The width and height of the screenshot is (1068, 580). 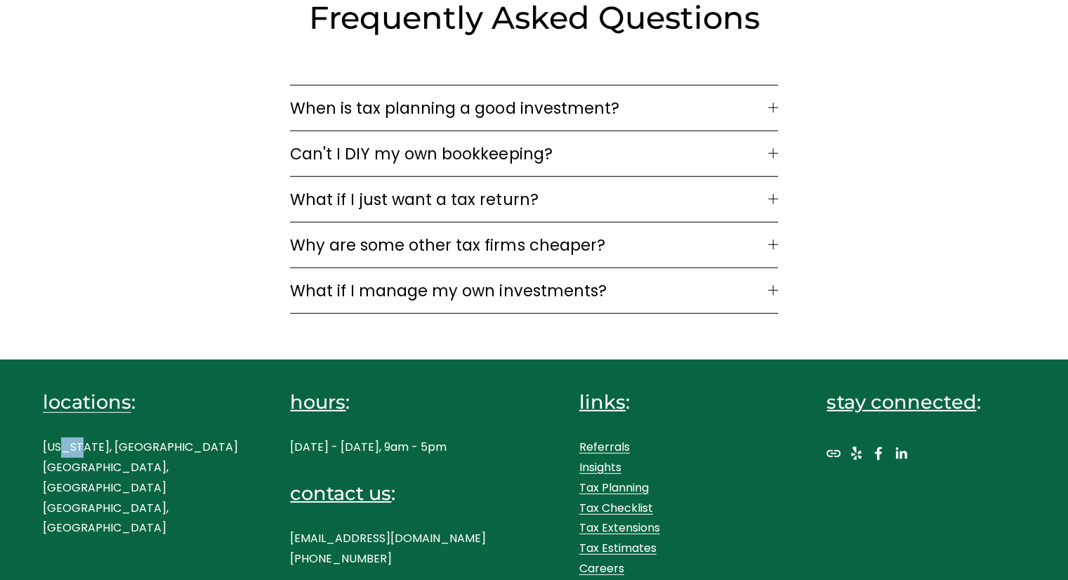 I want to click on a: URL, so click(x=833, y=453).